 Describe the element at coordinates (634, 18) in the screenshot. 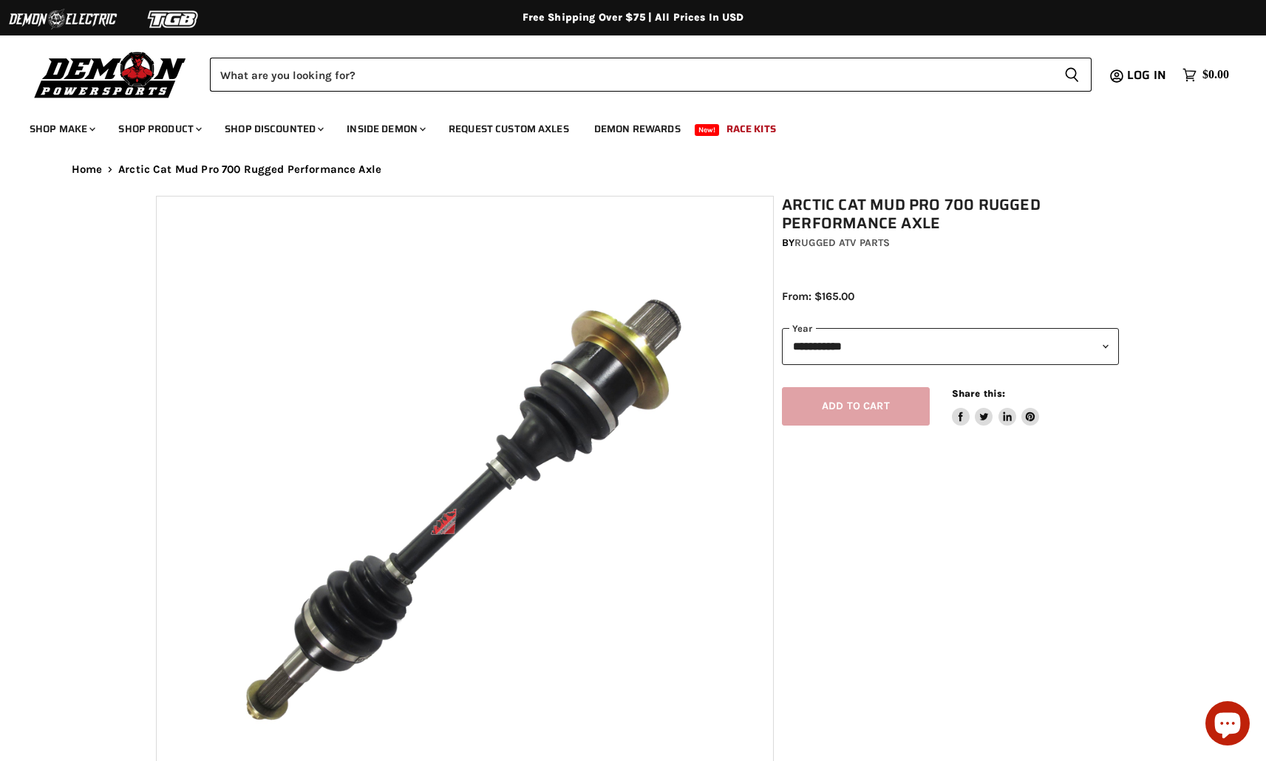

I see `div: Free Shipping Over $75 | All Prices In USD` at that location.